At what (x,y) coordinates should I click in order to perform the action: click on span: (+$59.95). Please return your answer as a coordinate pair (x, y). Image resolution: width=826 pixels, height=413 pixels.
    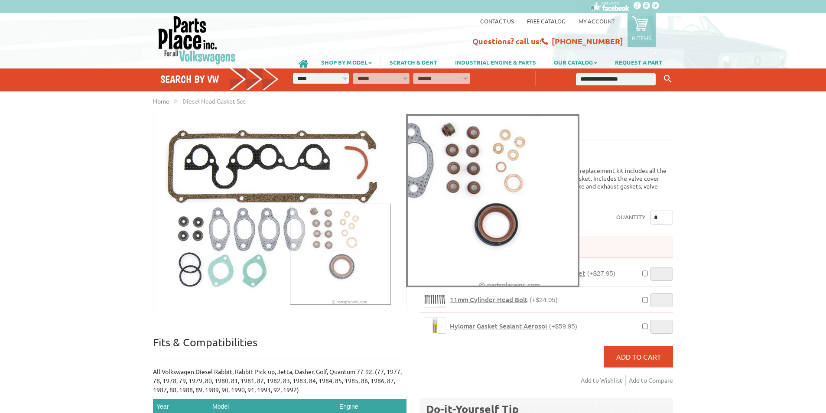
    Looking at the image, I should click on (563, 326).